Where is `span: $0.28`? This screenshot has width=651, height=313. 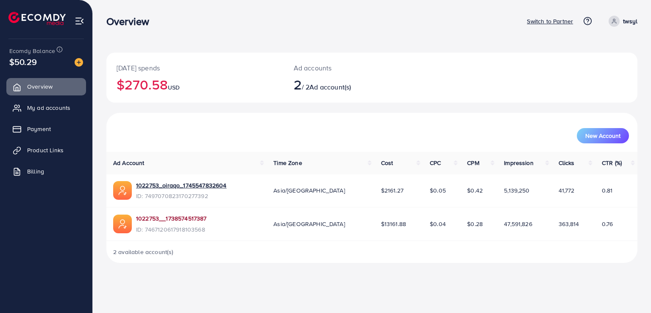
span: $0.28 is located at coordinates (475, 224).